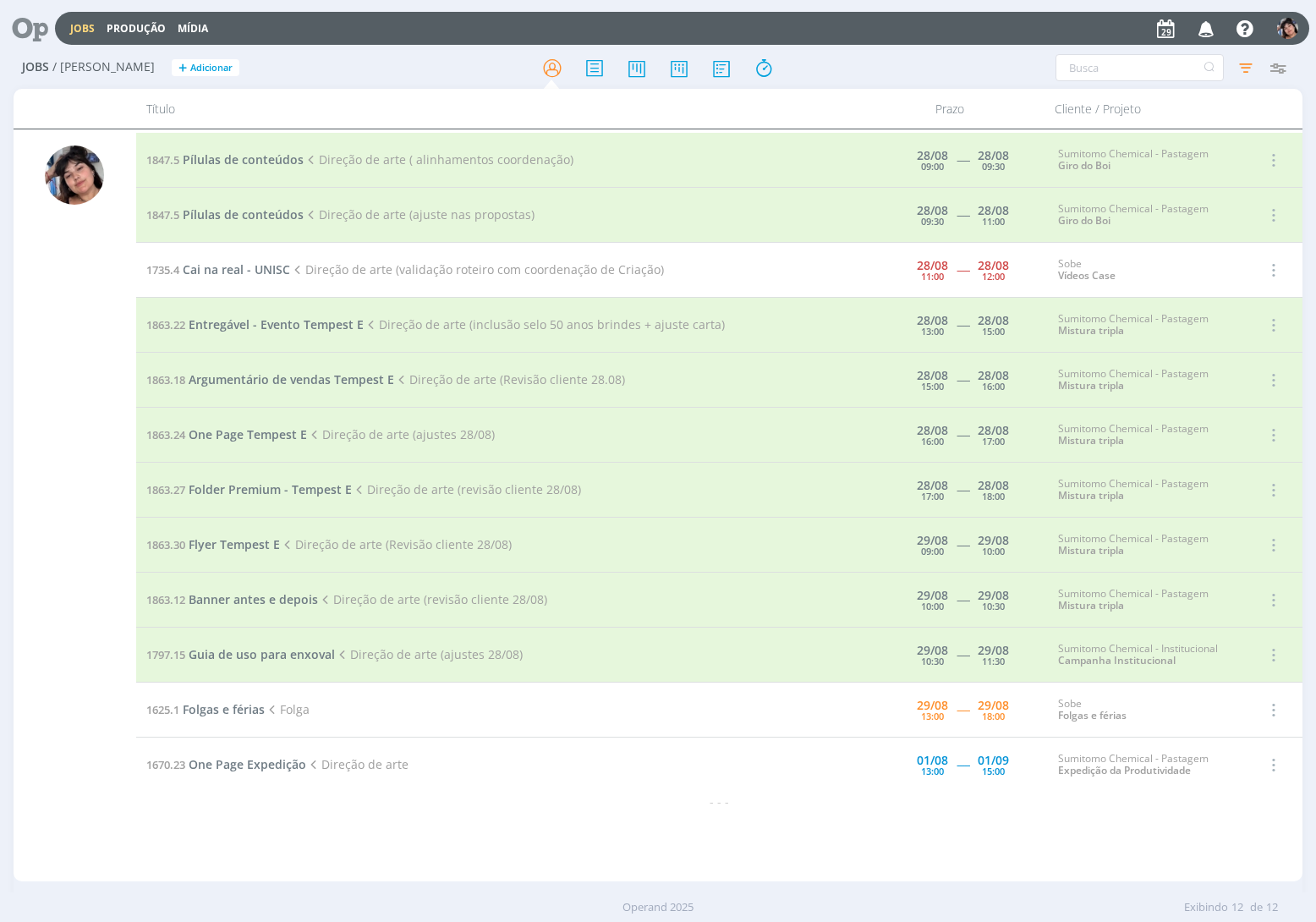  I want to click on button: Jobs, so click(82, 28).